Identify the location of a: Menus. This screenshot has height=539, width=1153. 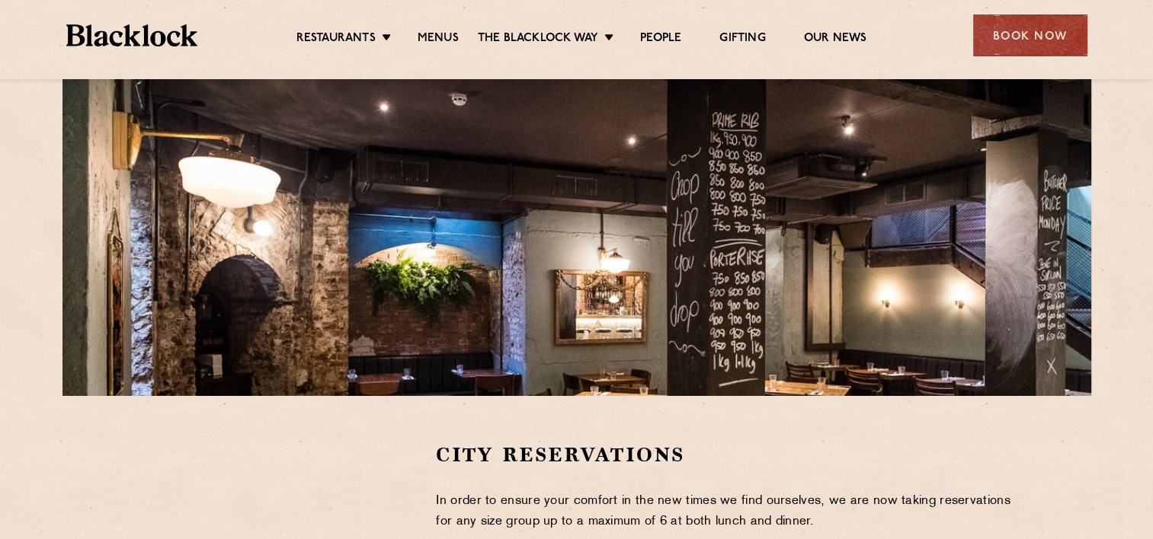
(438, 40).